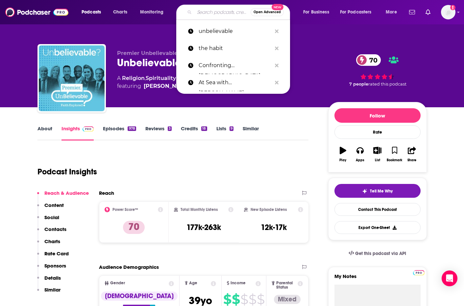 Image resolution: width=464 pixels, height=306 pixels. I want to click on div: 18, so click(204, 129).